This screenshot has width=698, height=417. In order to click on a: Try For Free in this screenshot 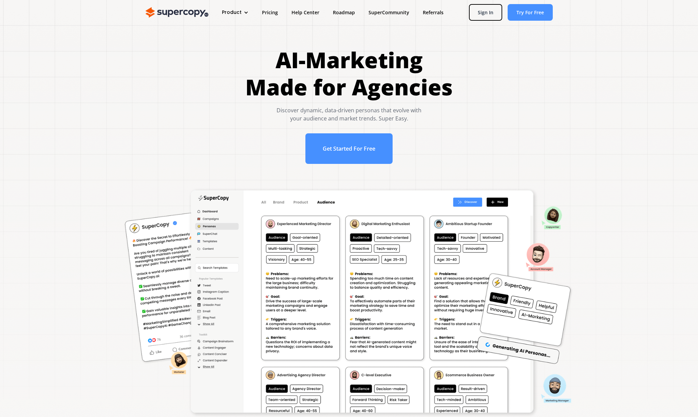, I will do `click(530, 12)`.